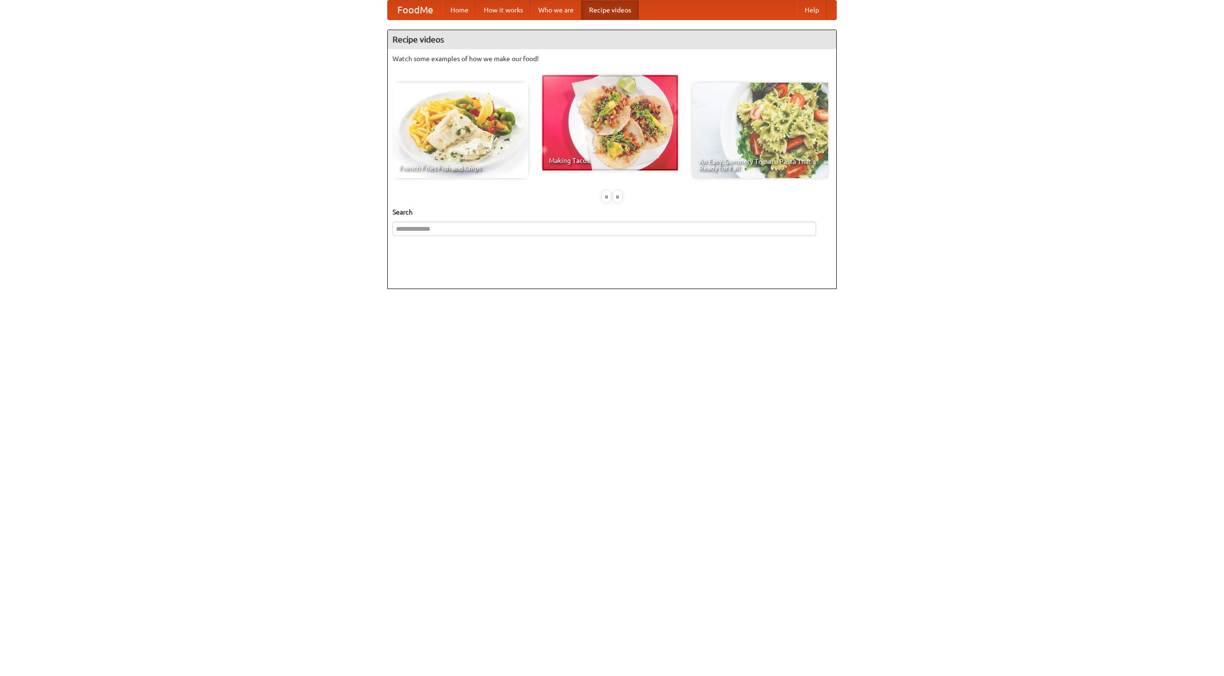 Image resolution: width=1224 pixels, height=676 pixels. I want to click on a: Who we are, so click(556, 10).